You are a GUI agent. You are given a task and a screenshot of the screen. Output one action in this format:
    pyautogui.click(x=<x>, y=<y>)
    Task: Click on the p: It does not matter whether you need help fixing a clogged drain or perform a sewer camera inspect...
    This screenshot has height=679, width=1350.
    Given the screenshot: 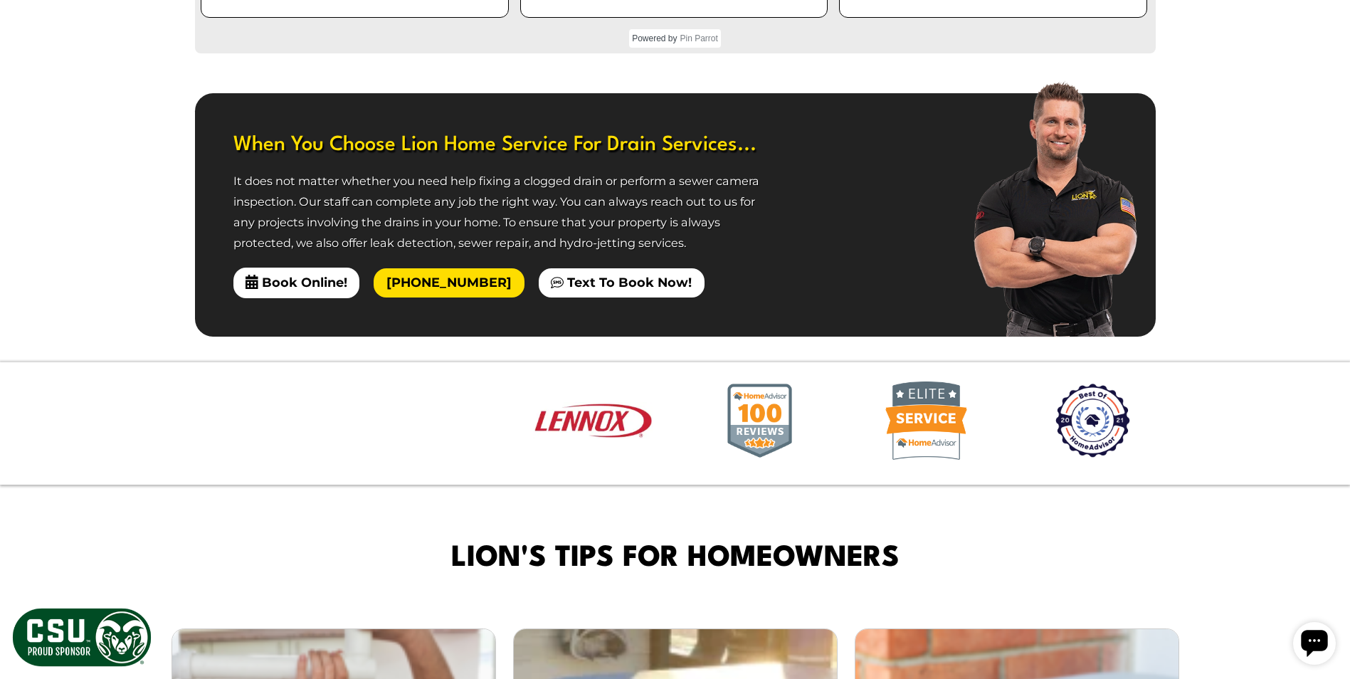 What is the action you would take?
    pyautogui.click(x=500, y=212)
    